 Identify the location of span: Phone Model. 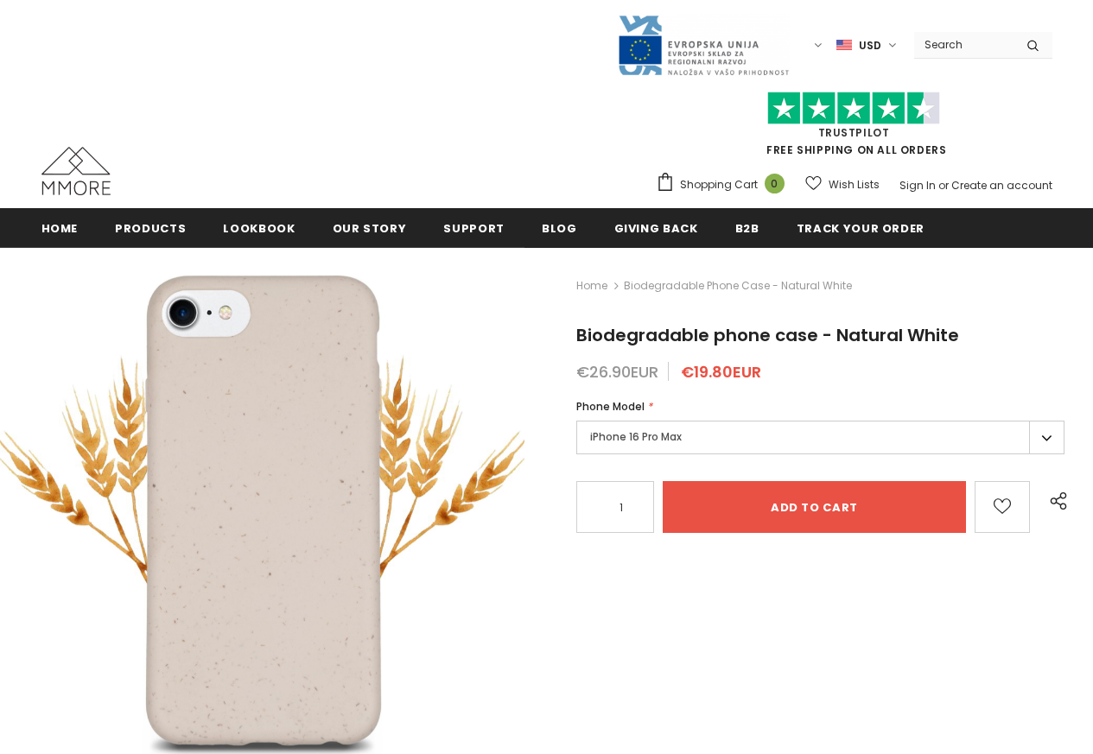
(610, 406).